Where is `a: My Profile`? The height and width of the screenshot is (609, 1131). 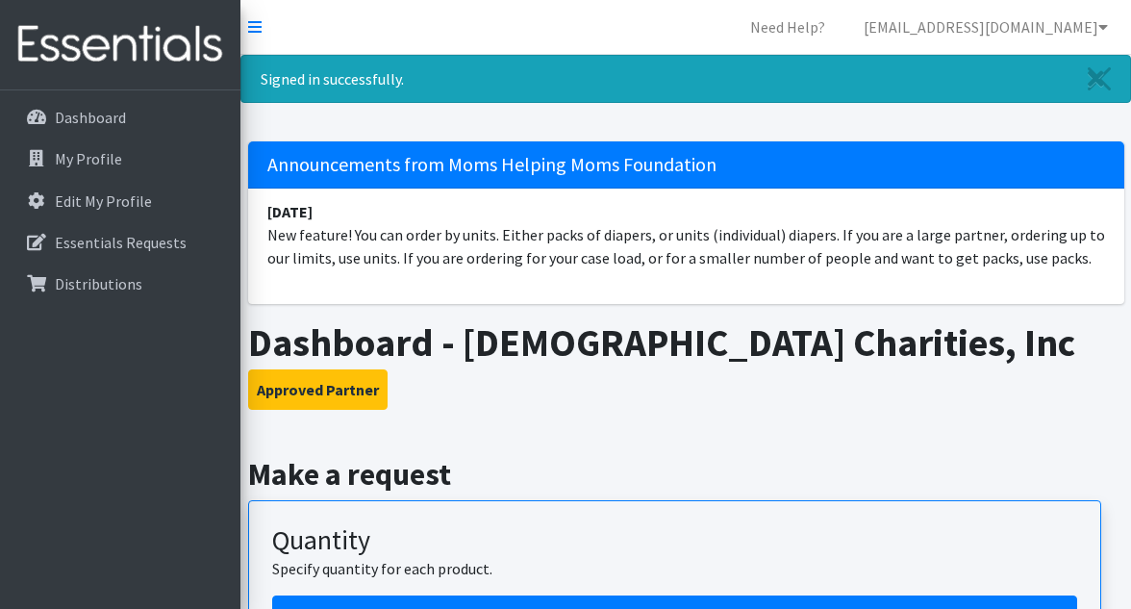 a: My Profile is located at coordinates (120, 159).